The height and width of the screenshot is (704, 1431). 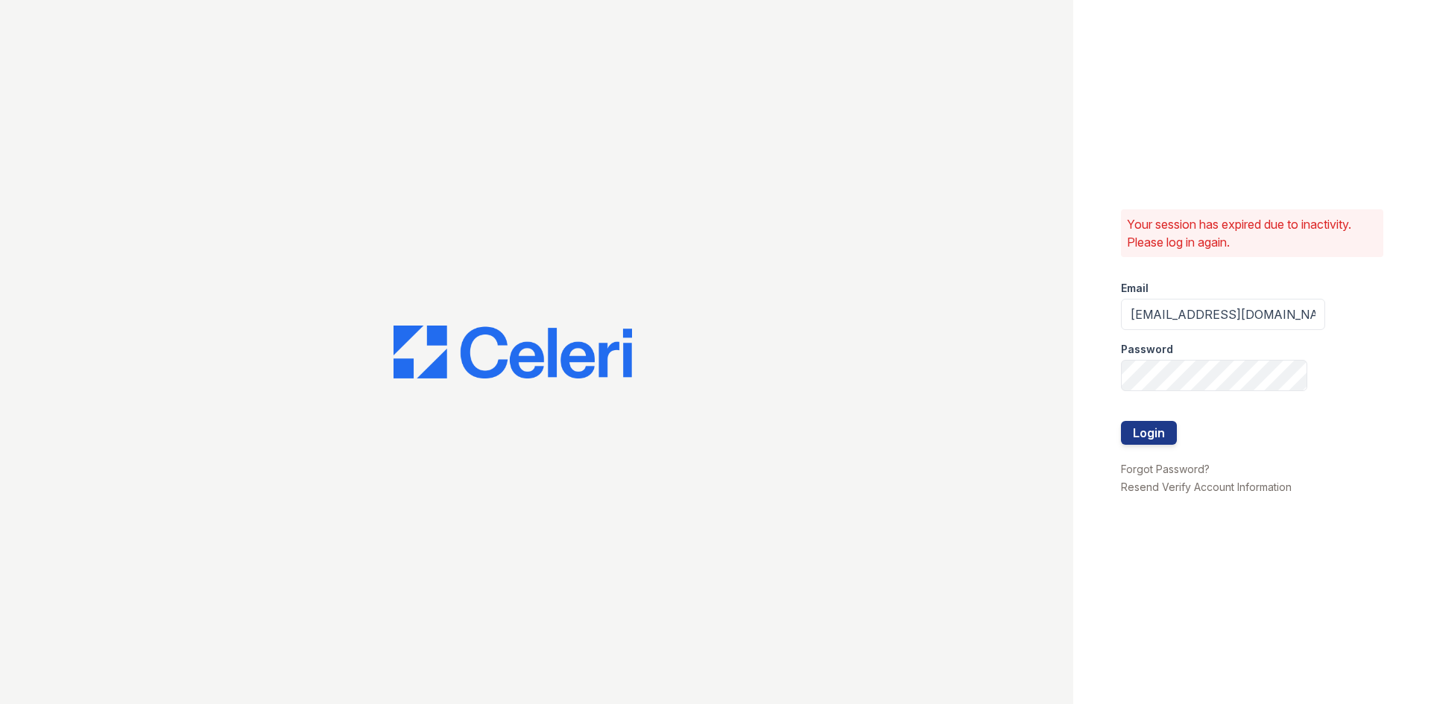 I want to click on a: Resend Verify Account Information, so click(x=1206, y=487).